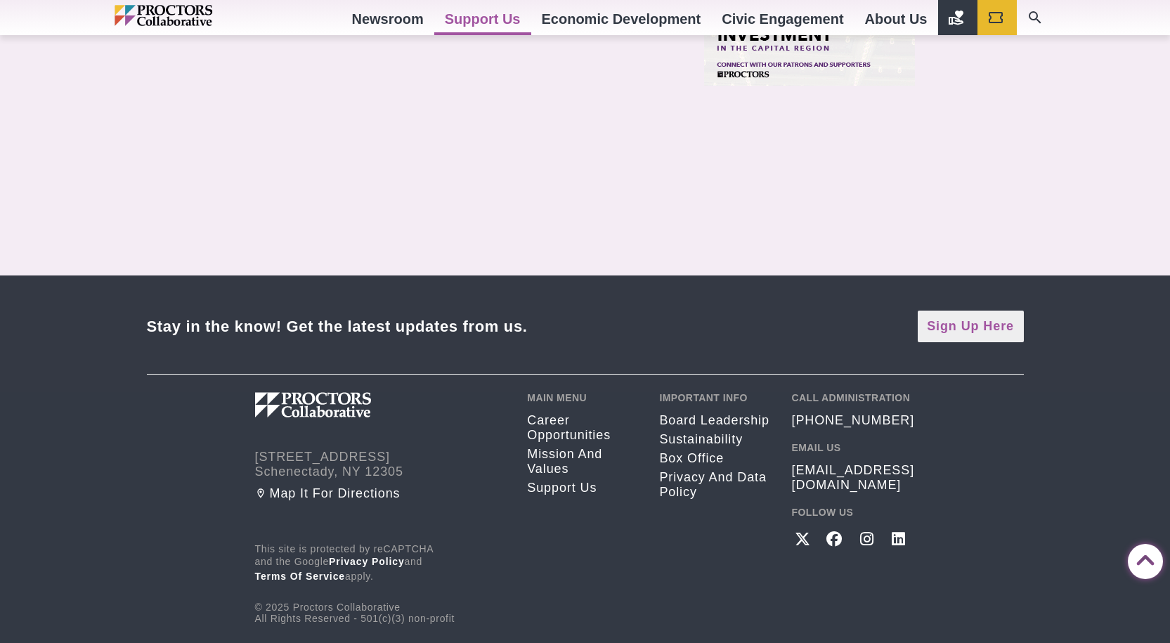  Describe the element at coordinates (853, 398) in the screenshot. I see `h2: Call Administration` at that location.